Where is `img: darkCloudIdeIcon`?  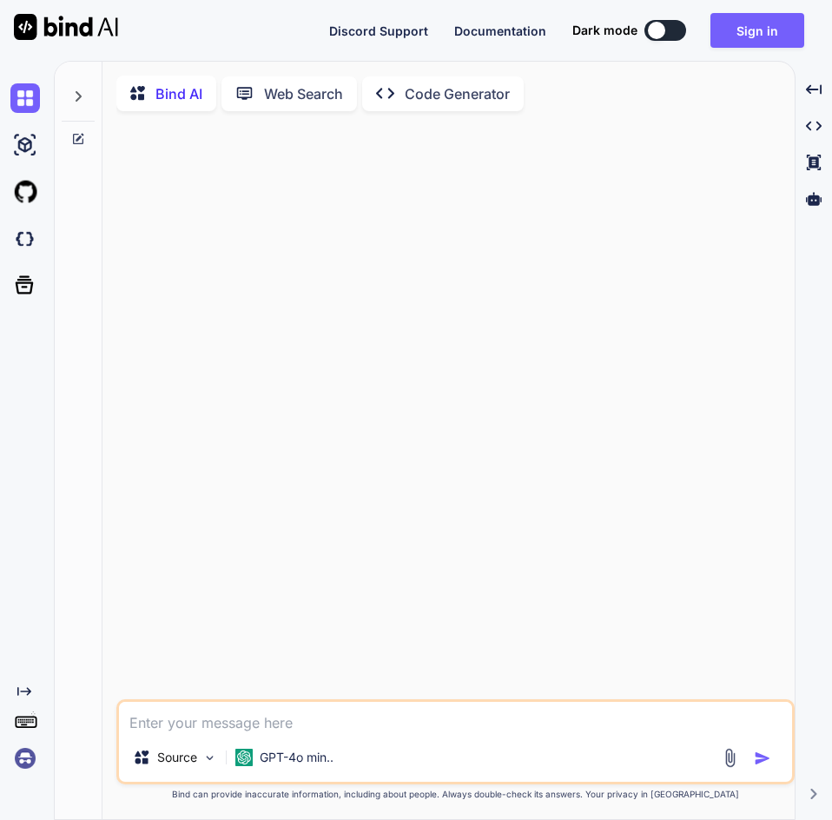 img: darkCloudIdeIcon is located at coordinates (25, 239).